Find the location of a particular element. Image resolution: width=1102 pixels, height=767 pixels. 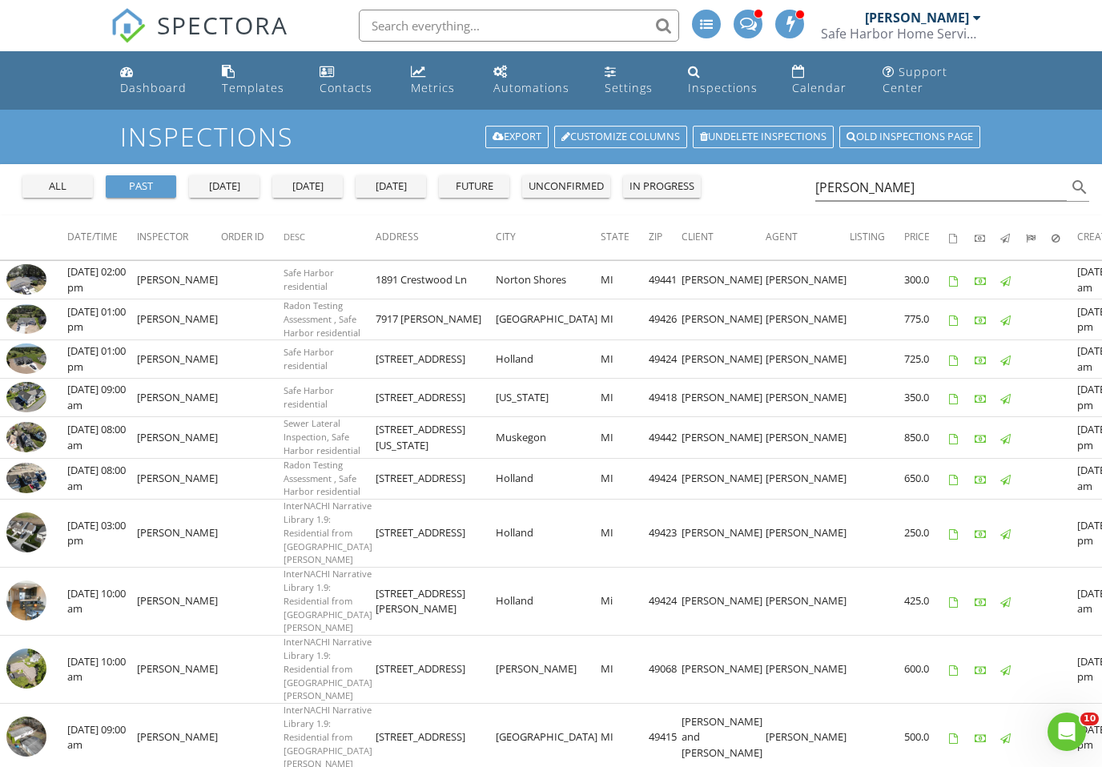

span: State is located at coordinates (615, 236).